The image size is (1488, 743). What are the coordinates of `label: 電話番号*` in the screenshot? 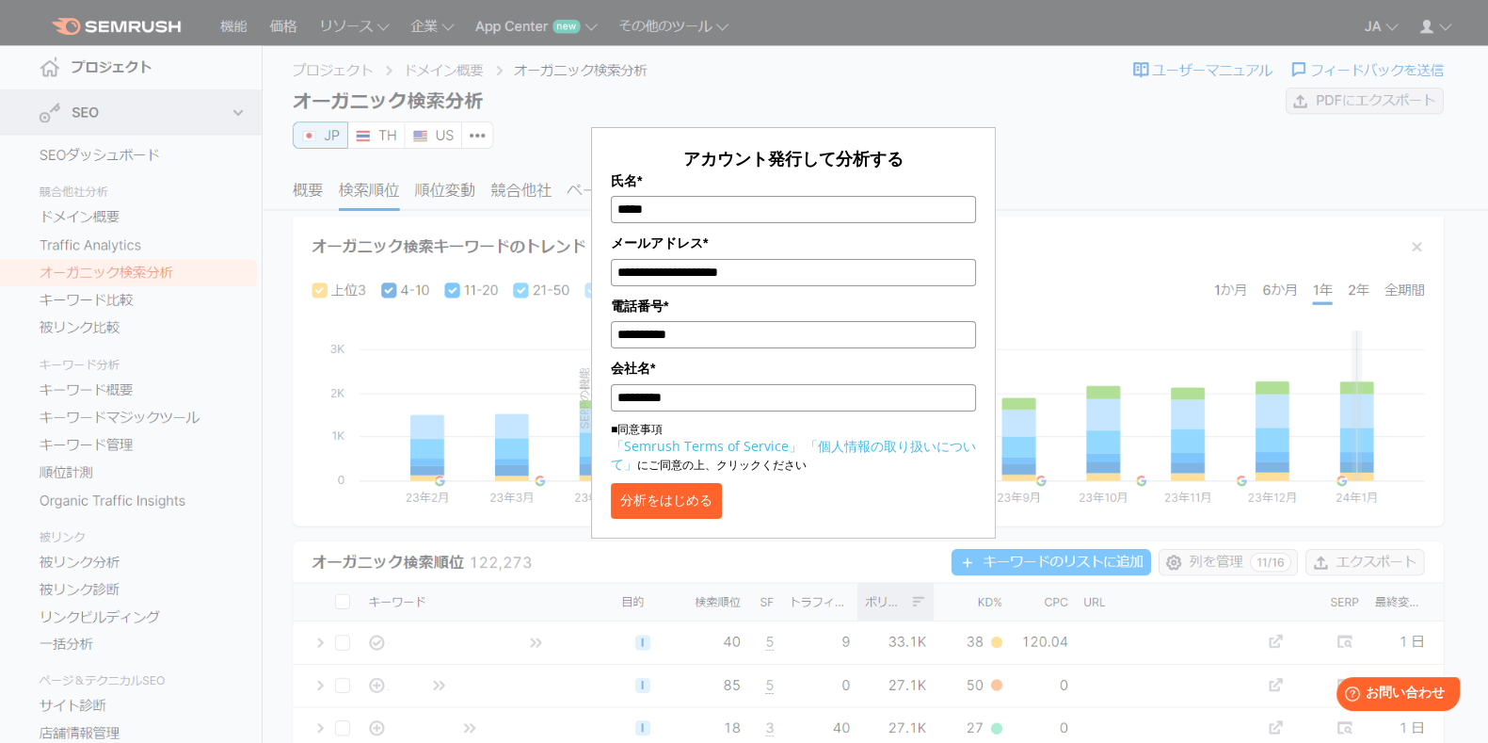 It's located at (793, 306).